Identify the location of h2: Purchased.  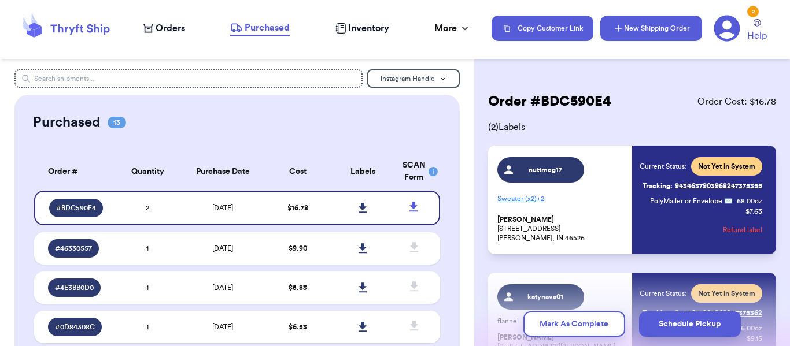
(67, 123).